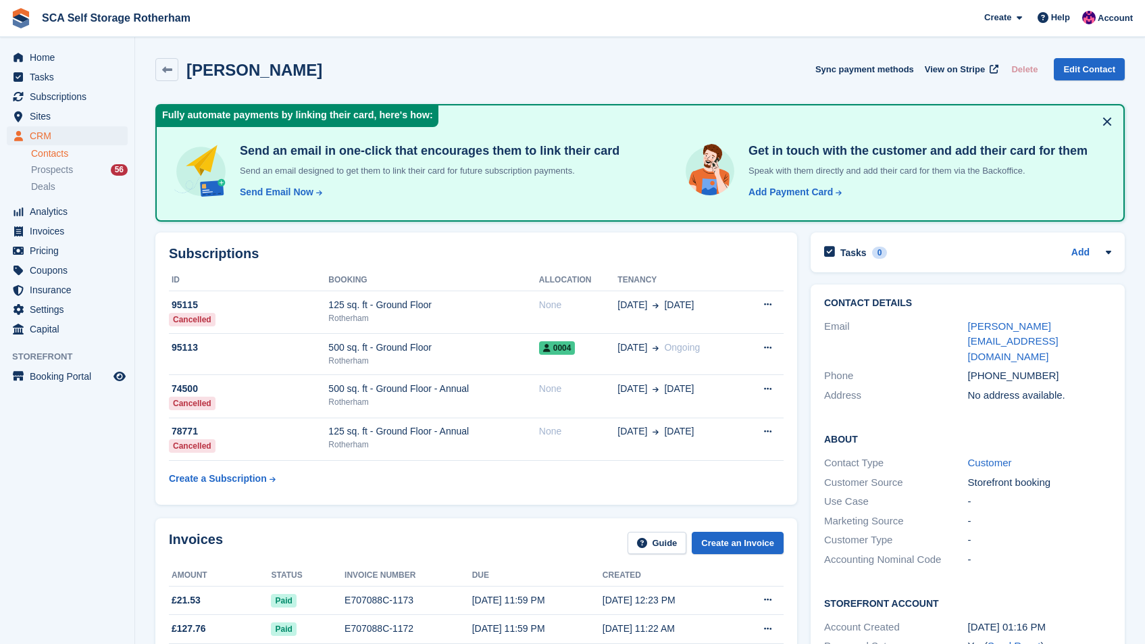 The width and height of the screenshot is (1145, 644). What do you see at coordinates (70, 329) in the screenshot?
I see `span: Capital` at bounding box center [70, 329].